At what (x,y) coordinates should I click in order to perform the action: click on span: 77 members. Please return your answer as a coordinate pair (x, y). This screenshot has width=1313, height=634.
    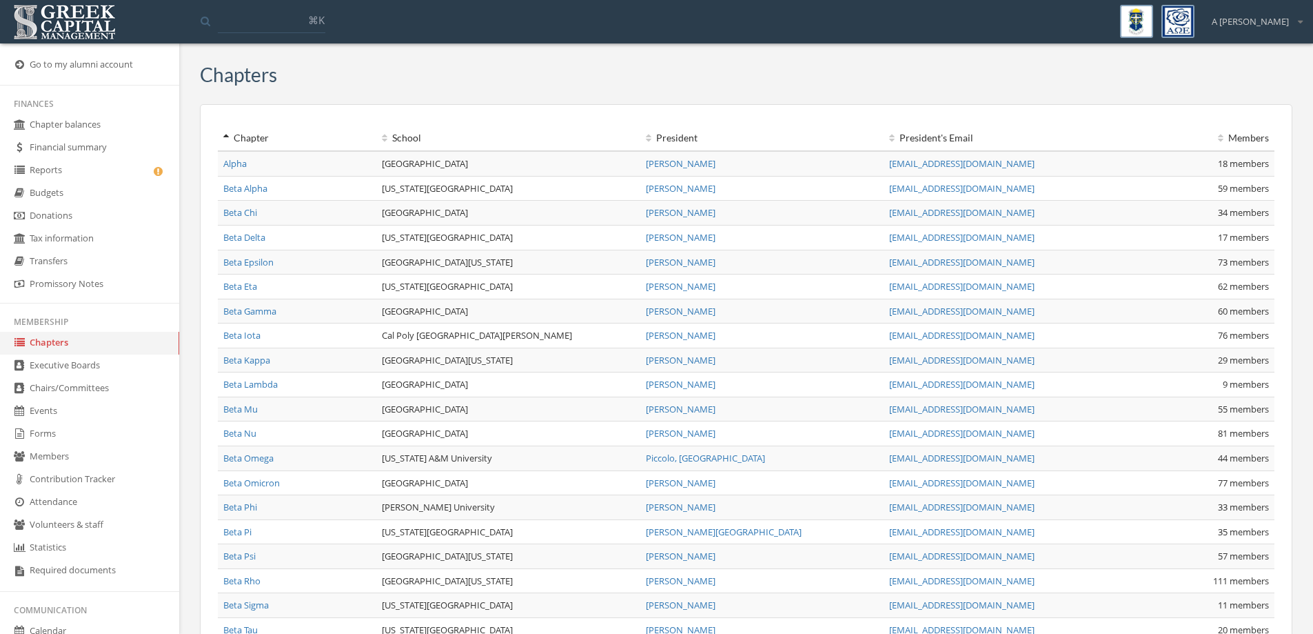
    Looking at the image, I should click on (1244, 483).